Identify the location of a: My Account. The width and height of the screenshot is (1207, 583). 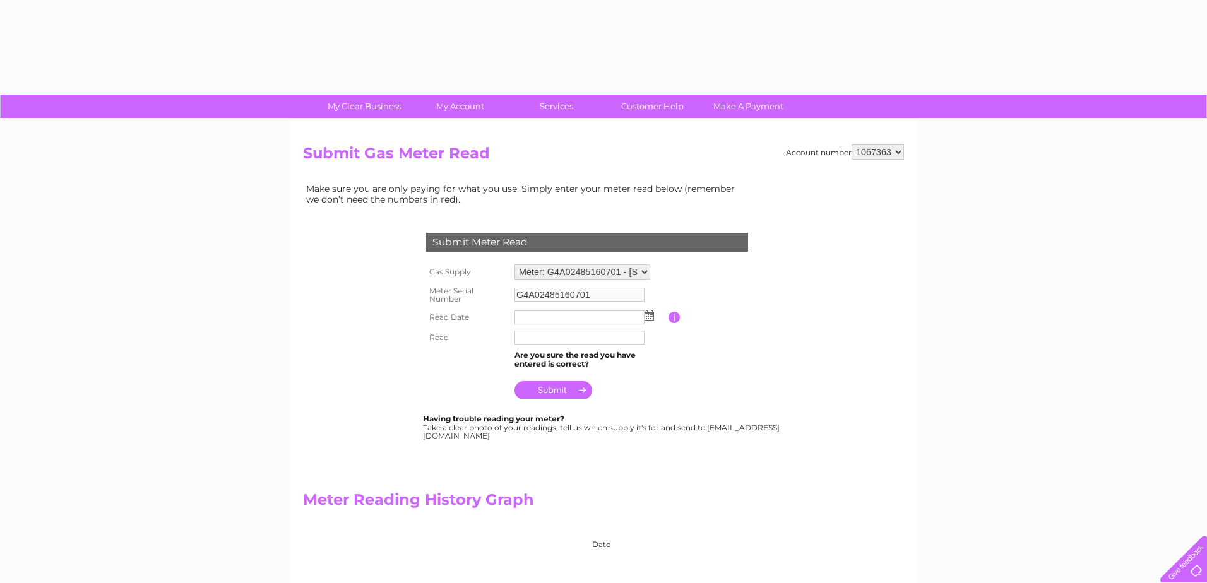
(460, 106).